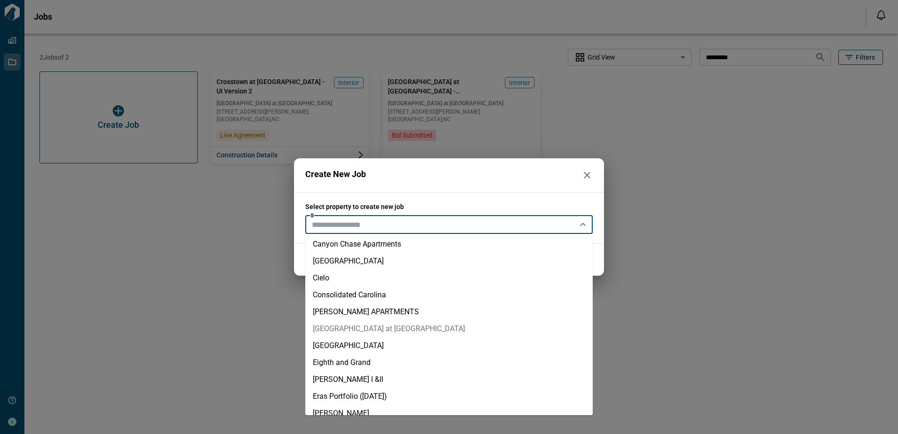 The width and height of the screenshot is (898, 434). I want to click on span: Select property to create new job, so click(449, 207).